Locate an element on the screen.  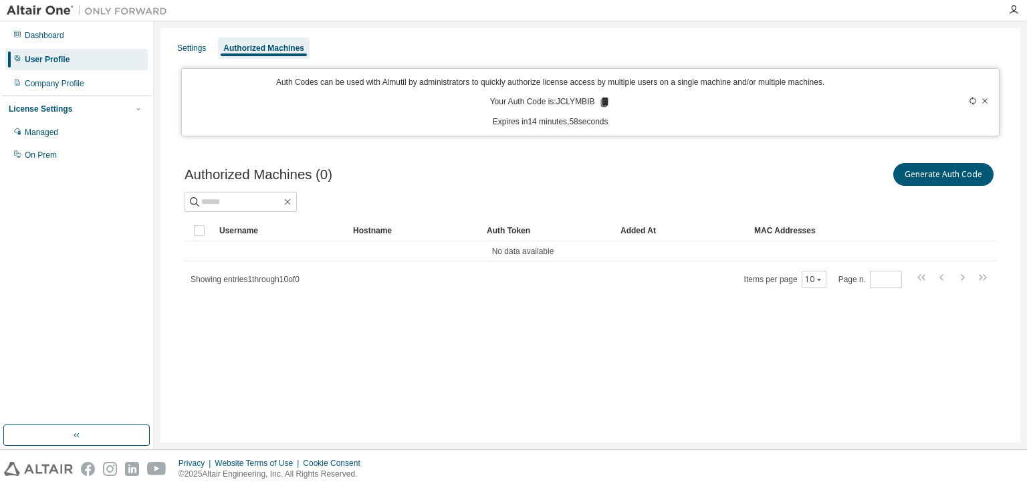
div: Cookie Consent is located at coordinates (335, 463).